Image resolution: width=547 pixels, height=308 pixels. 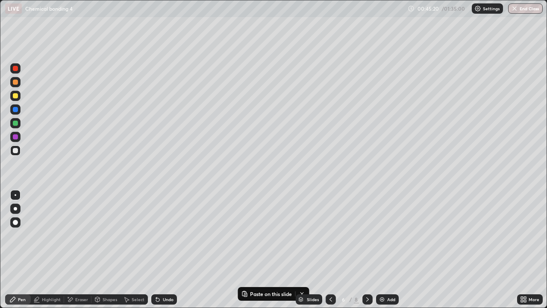 I want to click on img: add-slide-button, so click(x=382, y=299).